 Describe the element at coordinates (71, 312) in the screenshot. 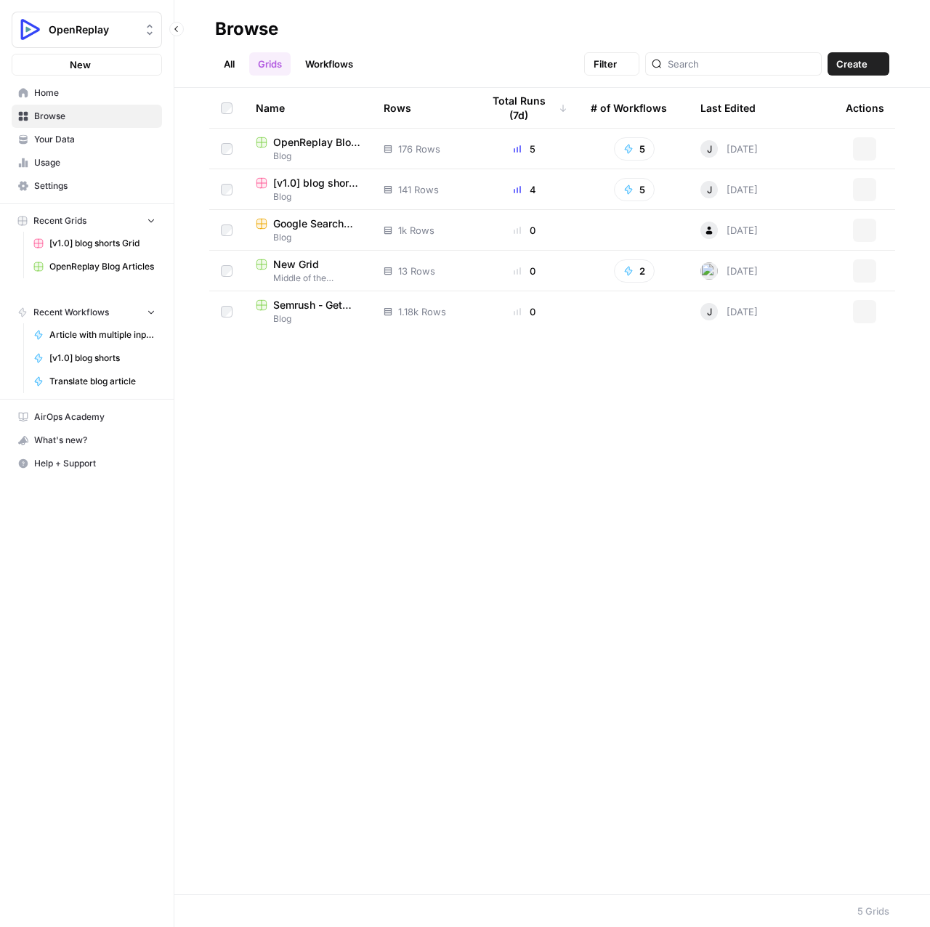

I see `span: Recent Workflows` at that location.